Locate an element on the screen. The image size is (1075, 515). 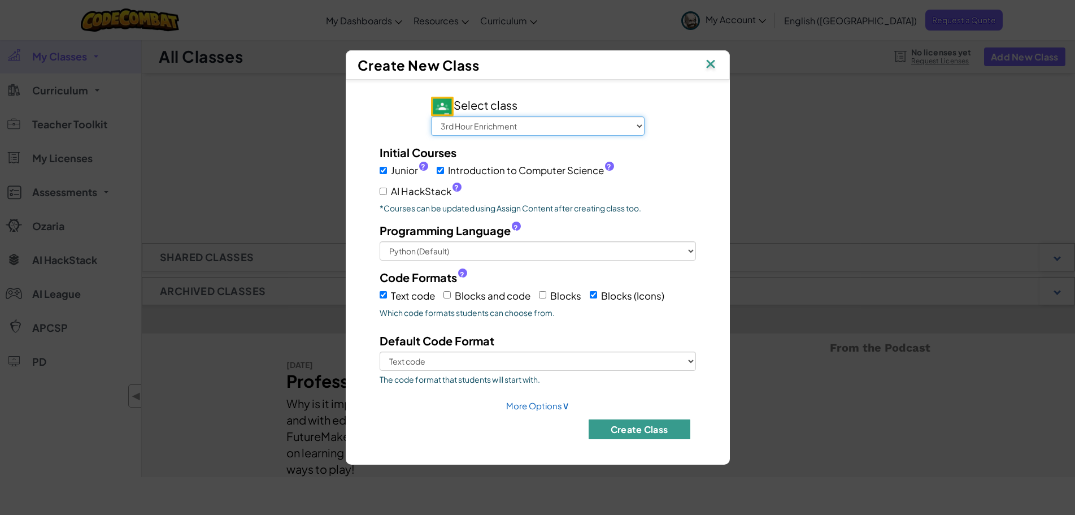
input: Blocks (Icons) is located at coordinates (593, 294).